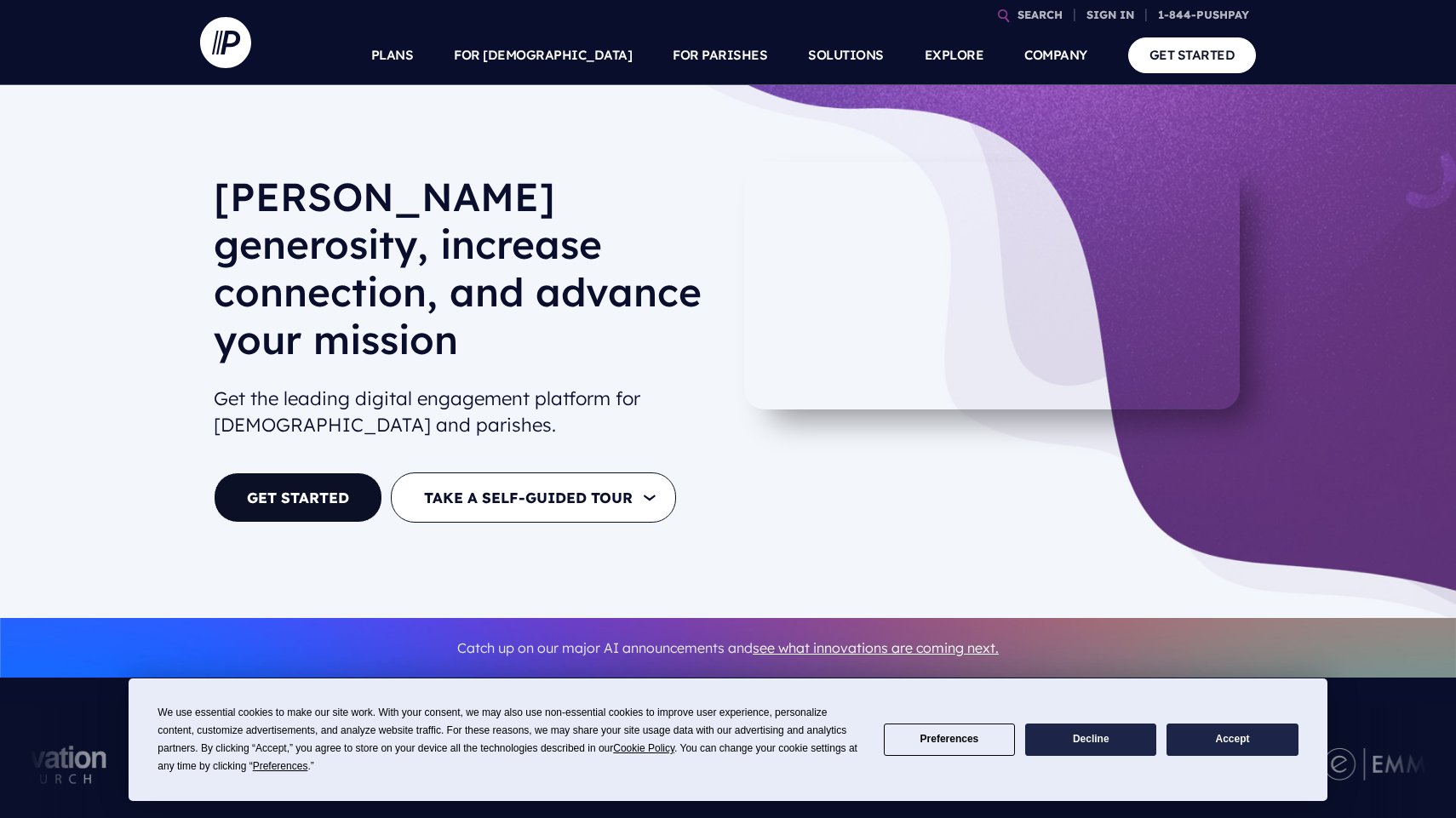 The width and height of the screenshot is (1456, 818). I want to click on a: FOR PARISHES, so click(719, 55).